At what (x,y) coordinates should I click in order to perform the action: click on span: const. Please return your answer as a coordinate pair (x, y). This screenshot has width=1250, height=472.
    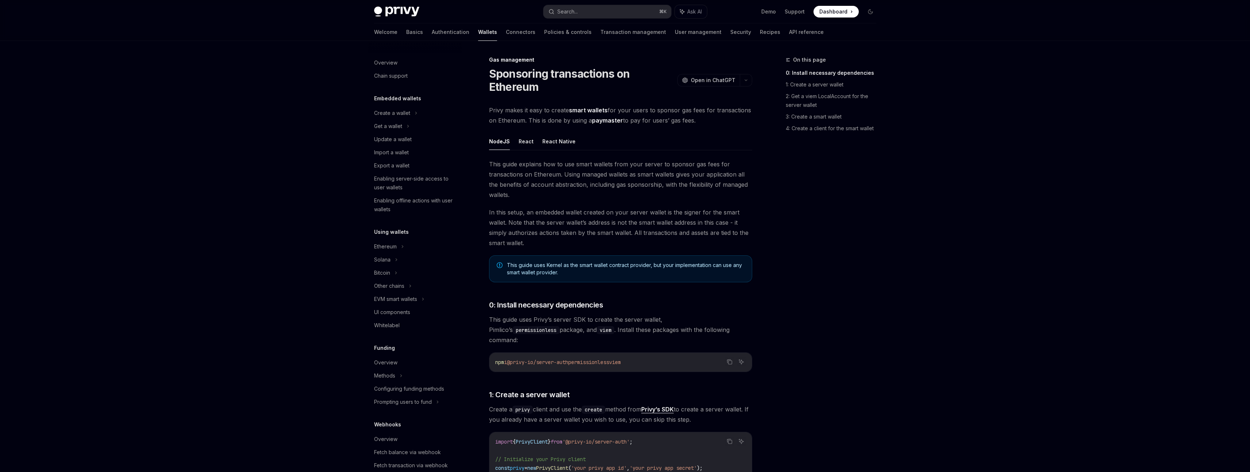
    Looking at the image, I should click on (503, 468).